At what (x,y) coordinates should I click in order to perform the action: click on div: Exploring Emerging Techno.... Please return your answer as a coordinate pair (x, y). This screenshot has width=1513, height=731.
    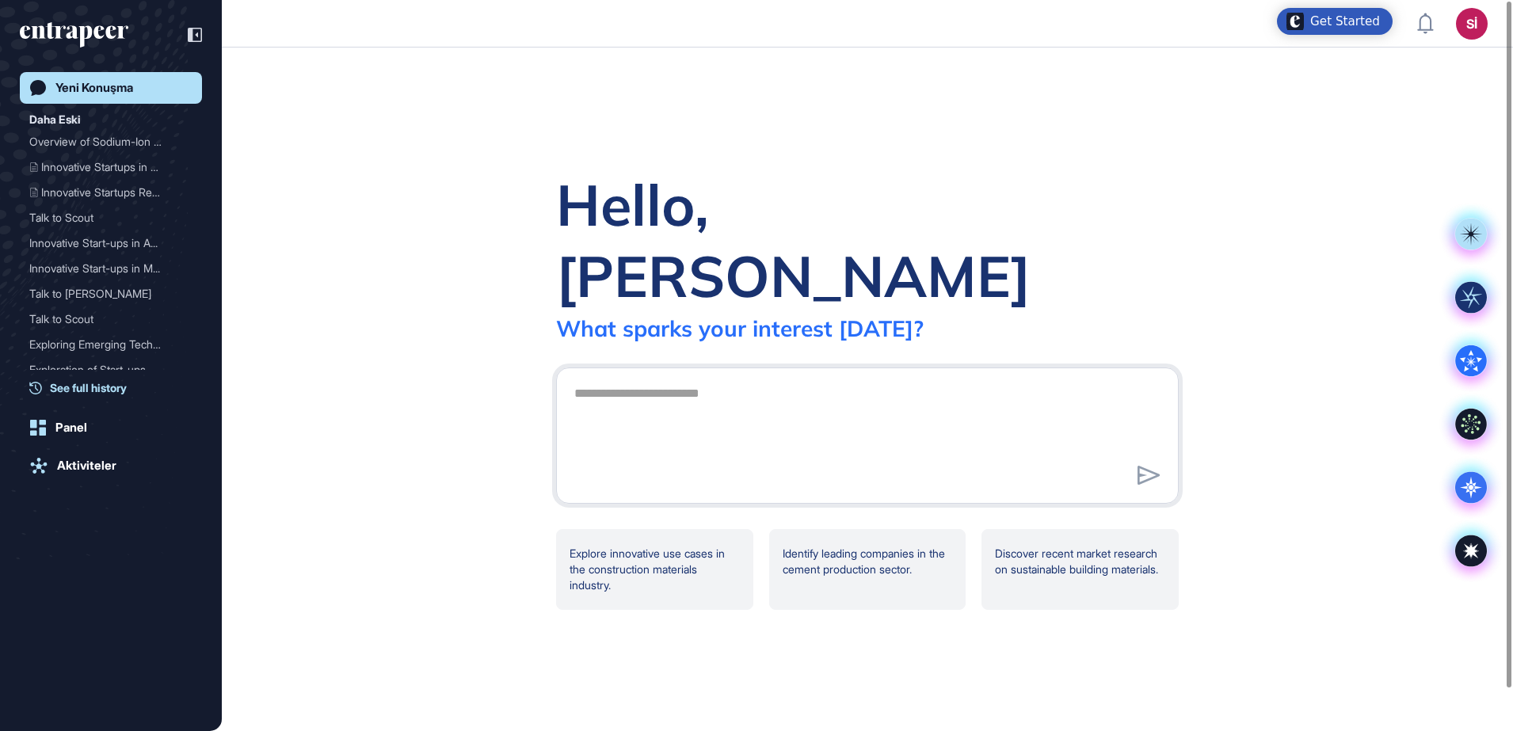
    Looking at the image, I should click on (105, 345).